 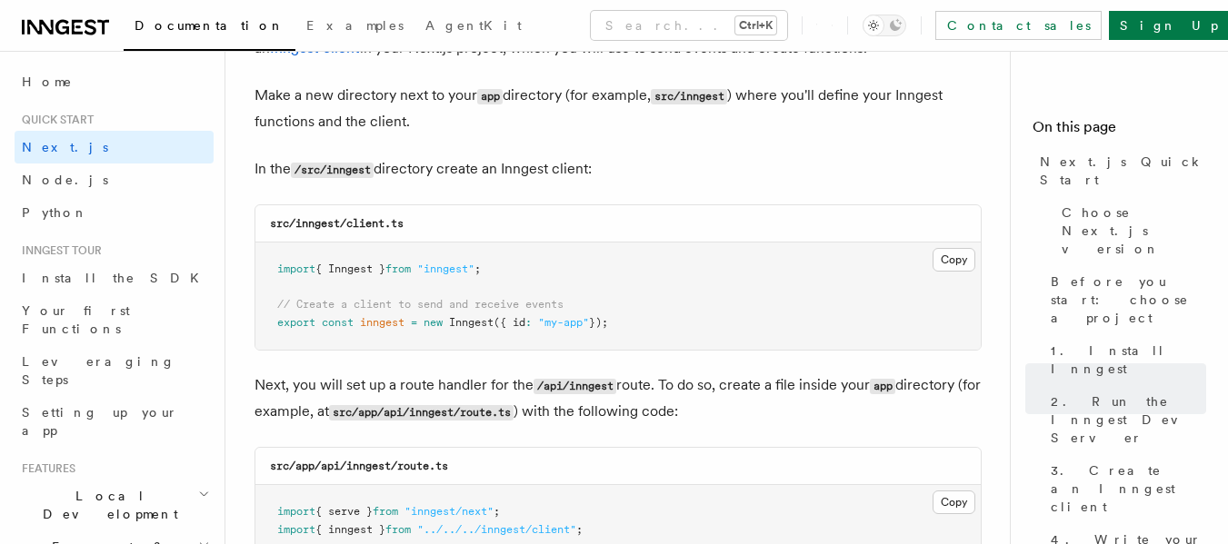 I want to click on span: 3. Create an Inngest client, so click(x=1128, y=489).